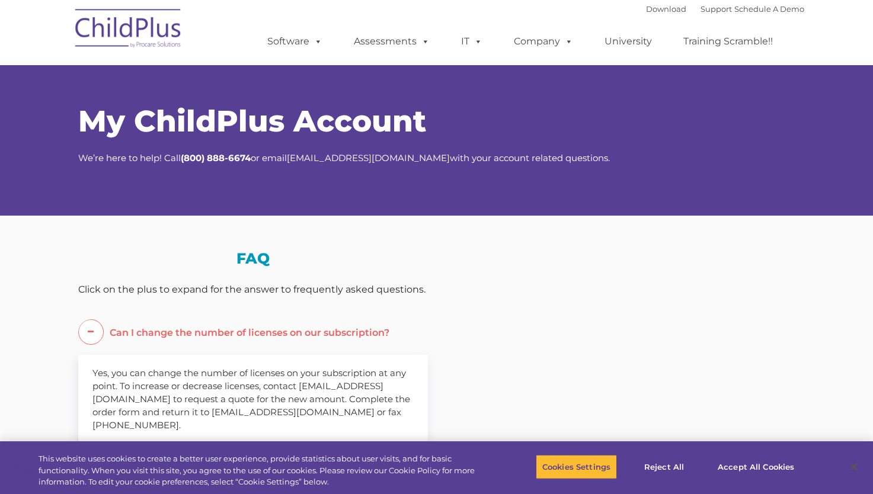  I want to click on strong: 800) 888-6674, so click(217, 158).